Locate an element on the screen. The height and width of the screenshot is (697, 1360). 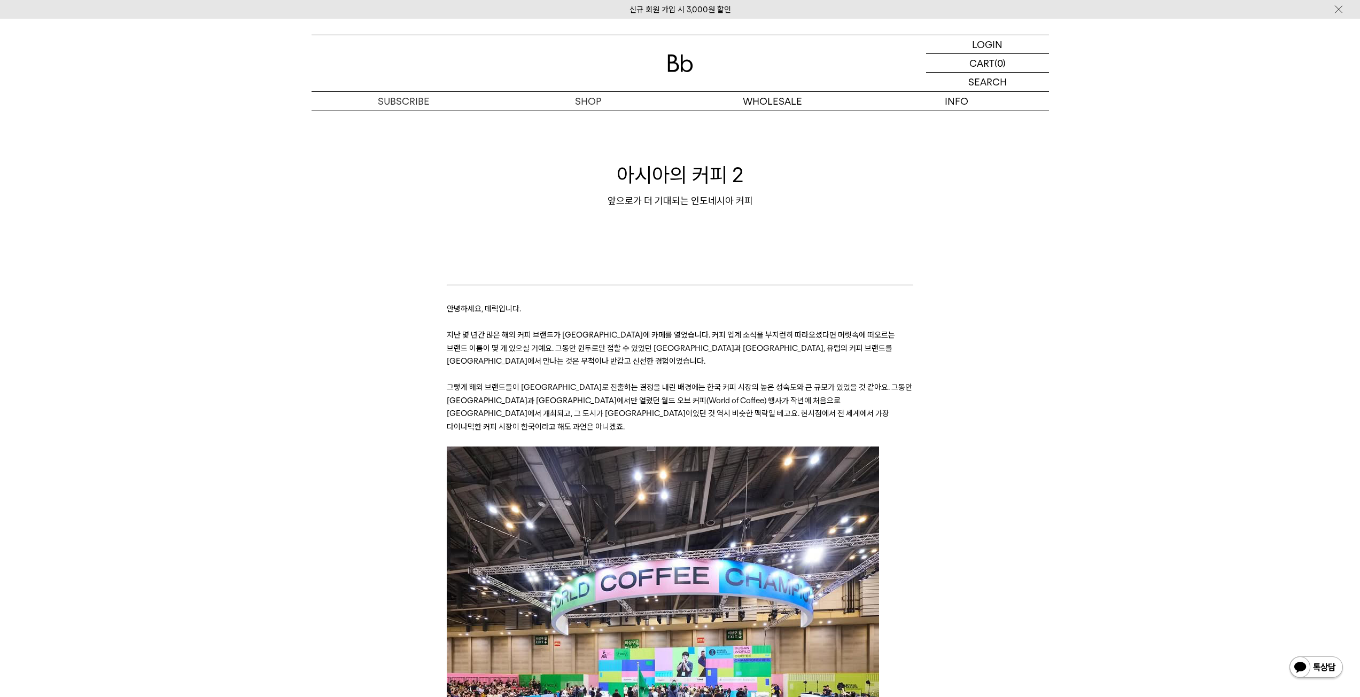
a: 신규 회원 가입 시 3,000원 할인 is located at coordinates (680, 10).